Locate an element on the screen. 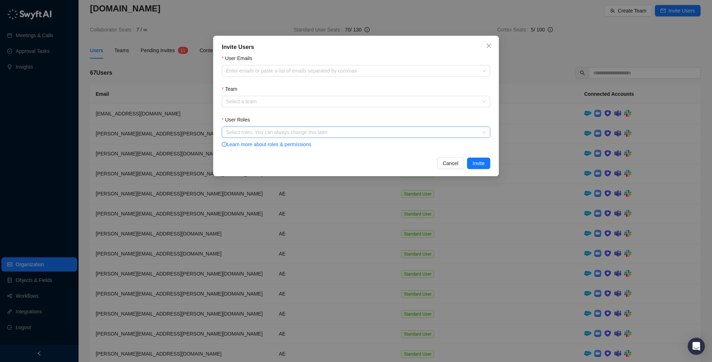 The image size is (712, 362). span: close is located at coordinates (489, 46).